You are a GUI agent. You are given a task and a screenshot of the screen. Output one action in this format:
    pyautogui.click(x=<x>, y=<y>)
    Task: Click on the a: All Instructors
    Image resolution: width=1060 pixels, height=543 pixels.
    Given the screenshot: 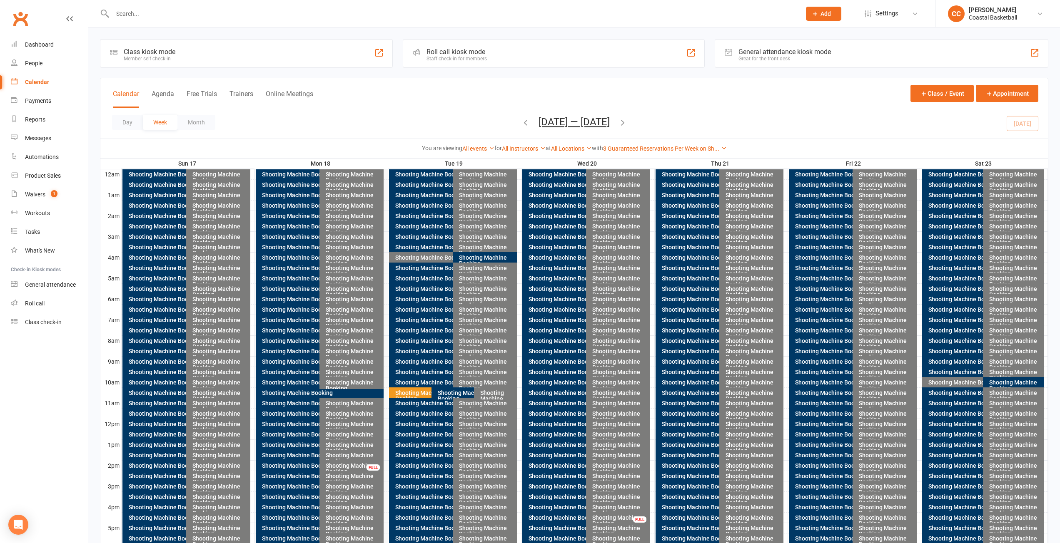 What is the action you would take?
    pyautogui.click(x=523, y=149)
    